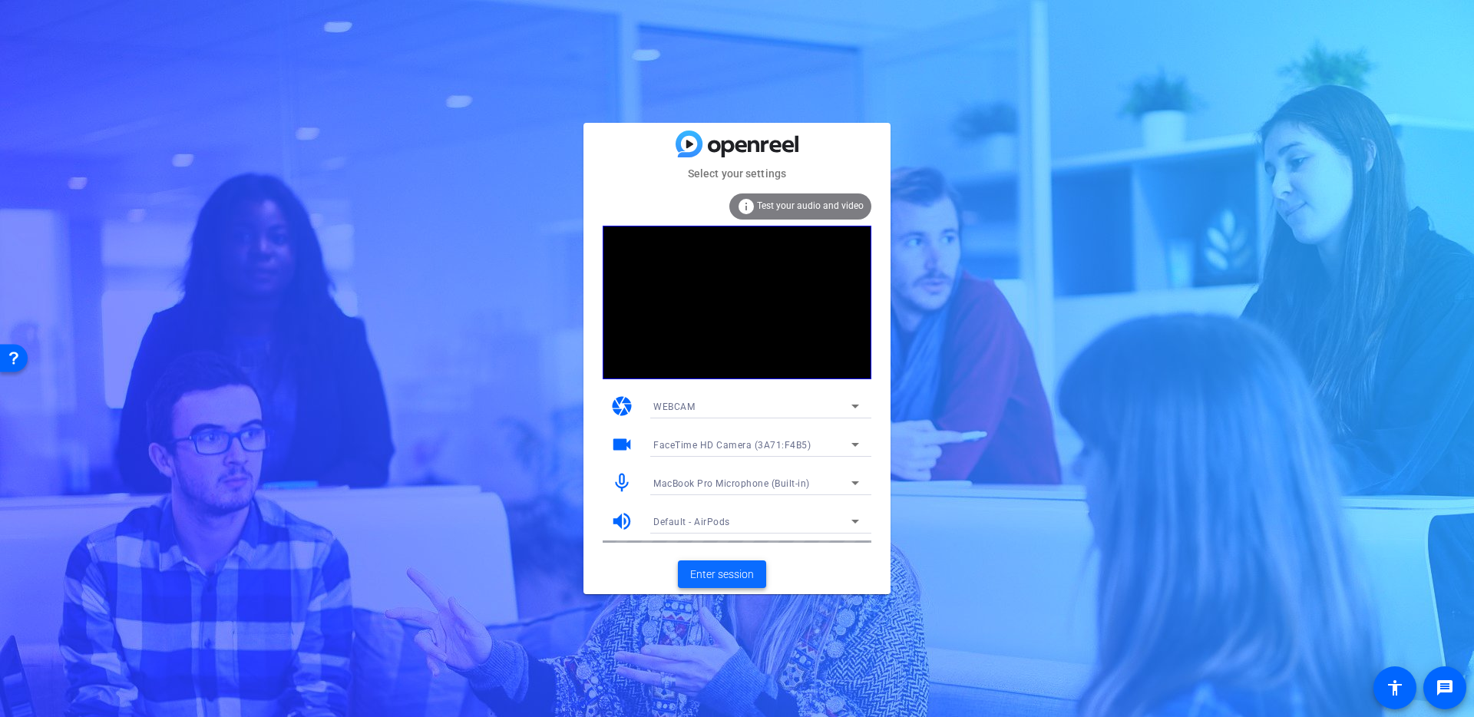 The width and height of the screenshot is (1474, 717). What do you see at coordinates (692, 522) in the screenshot?
I see `span: Default - AirPods` at bounding box center [692, 522].